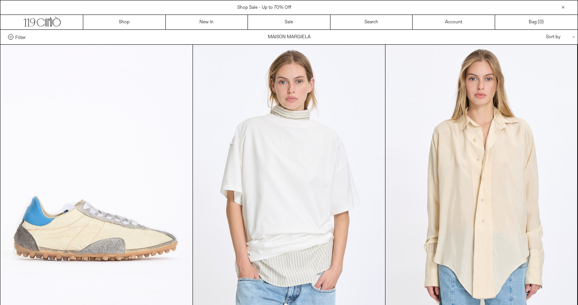 The width and height of the screenshot is (578, 305). What do you see at coordinates (124, 22) in the screenshot?
I see `a: Shop` at bounding box center [124, 22].